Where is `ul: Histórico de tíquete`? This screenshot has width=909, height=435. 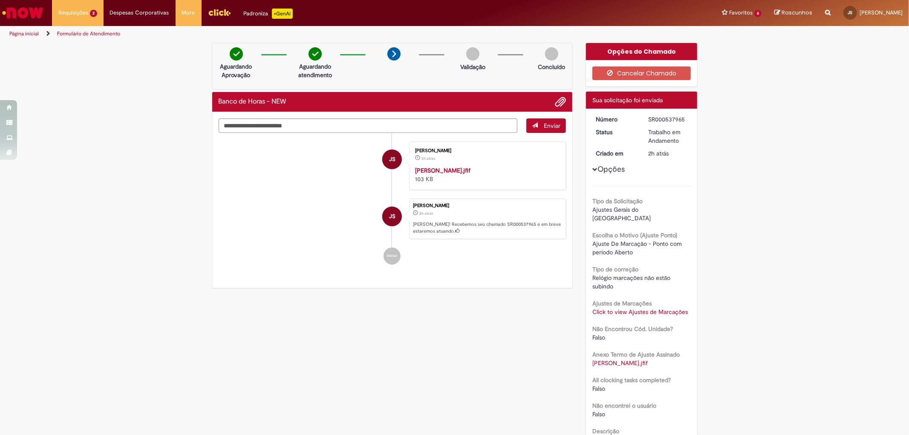
ul: Histórico de tíquete is located at coordinates (392, 203).